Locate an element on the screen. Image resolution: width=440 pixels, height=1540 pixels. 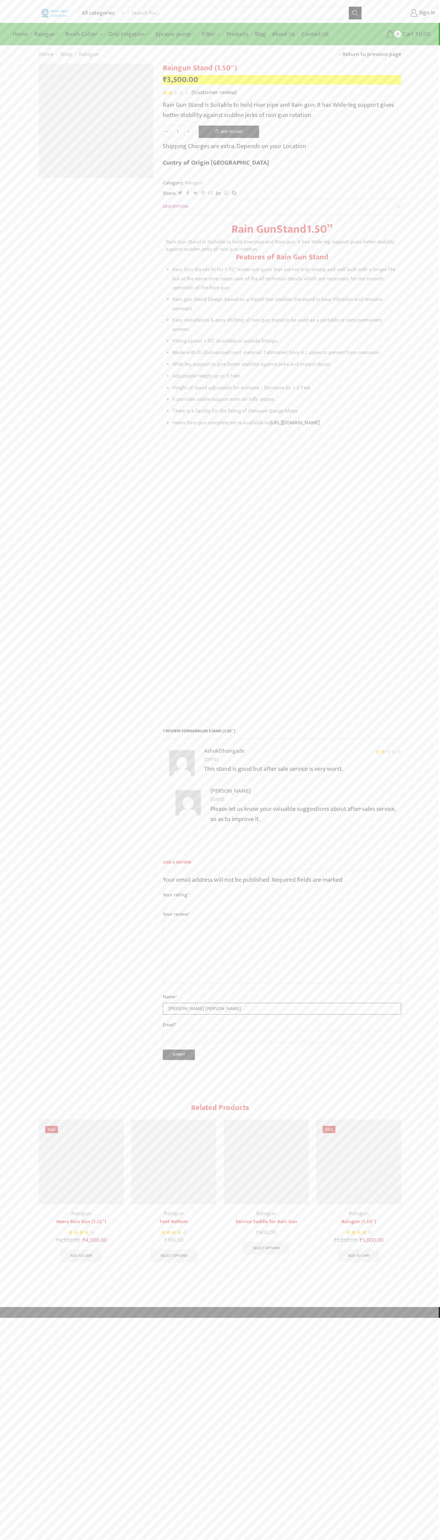
div: Rated 2 out of 5 is located at coordinates (388, 751).